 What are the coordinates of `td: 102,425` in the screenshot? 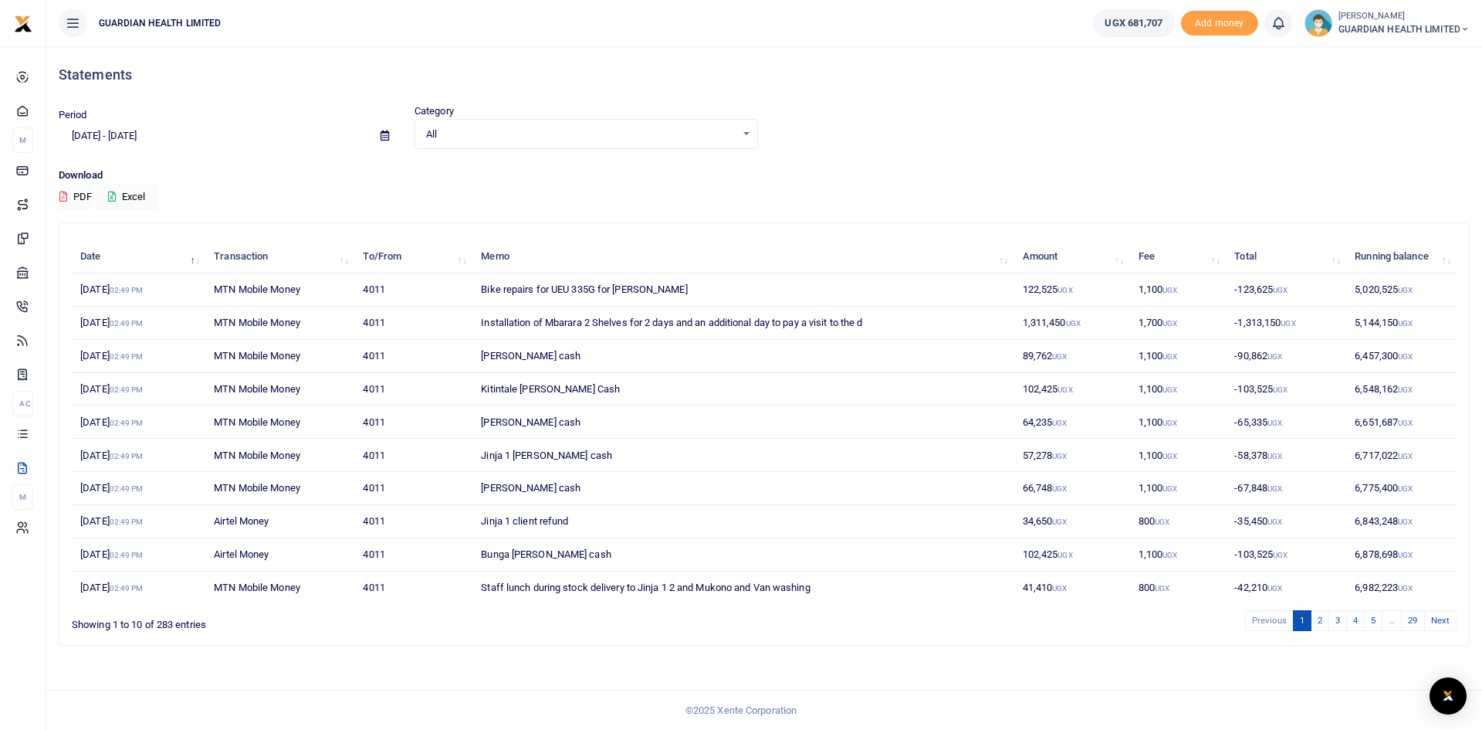 It's located at (1072, 554).